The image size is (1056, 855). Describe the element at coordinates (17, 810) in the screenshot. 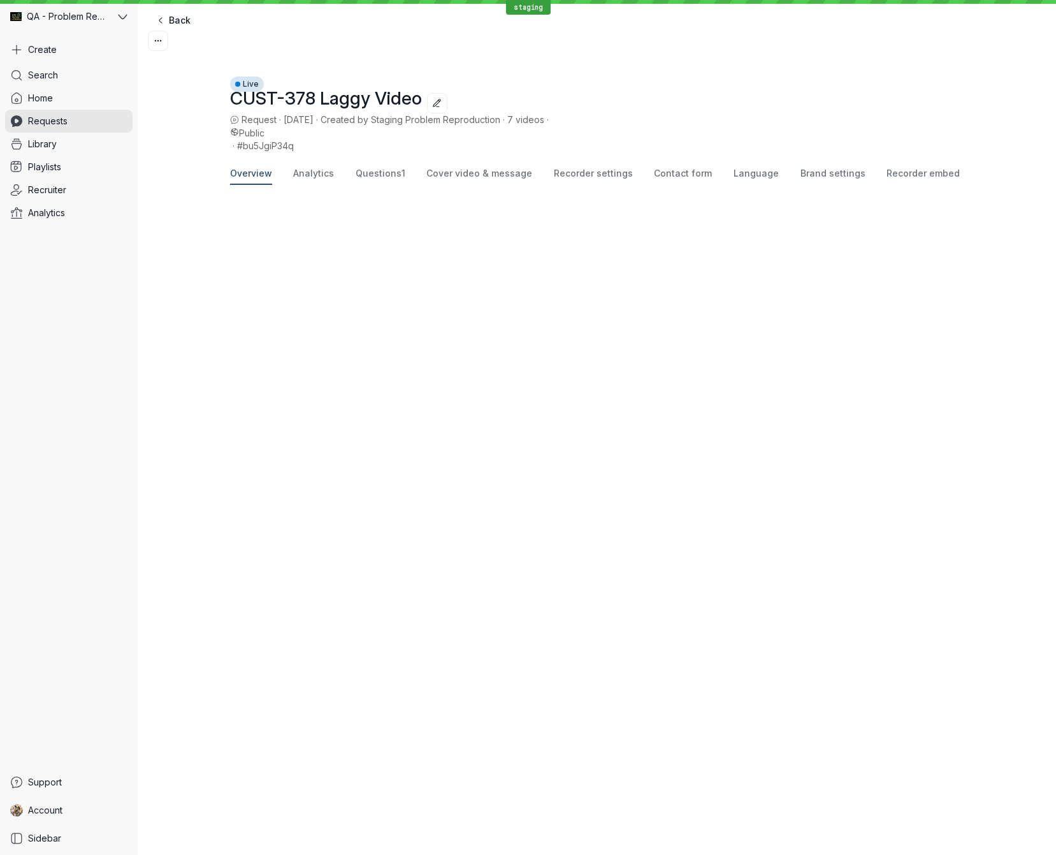

I see `img: Shez Katrak avatar` at that location.